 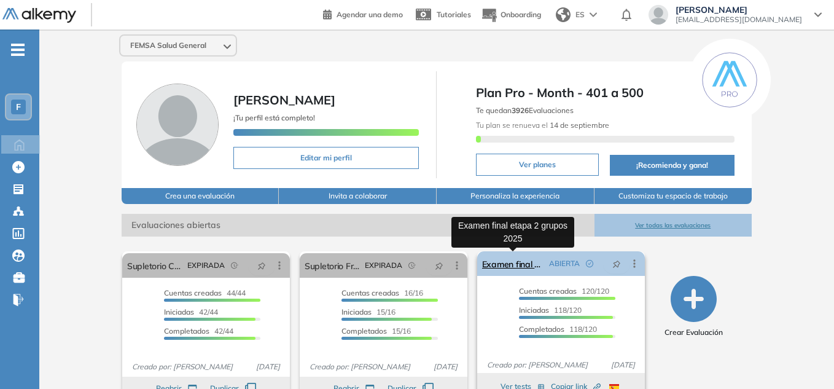 I want to click on span: ¡Tu perfil está completo!, so click(x=274, y=117).